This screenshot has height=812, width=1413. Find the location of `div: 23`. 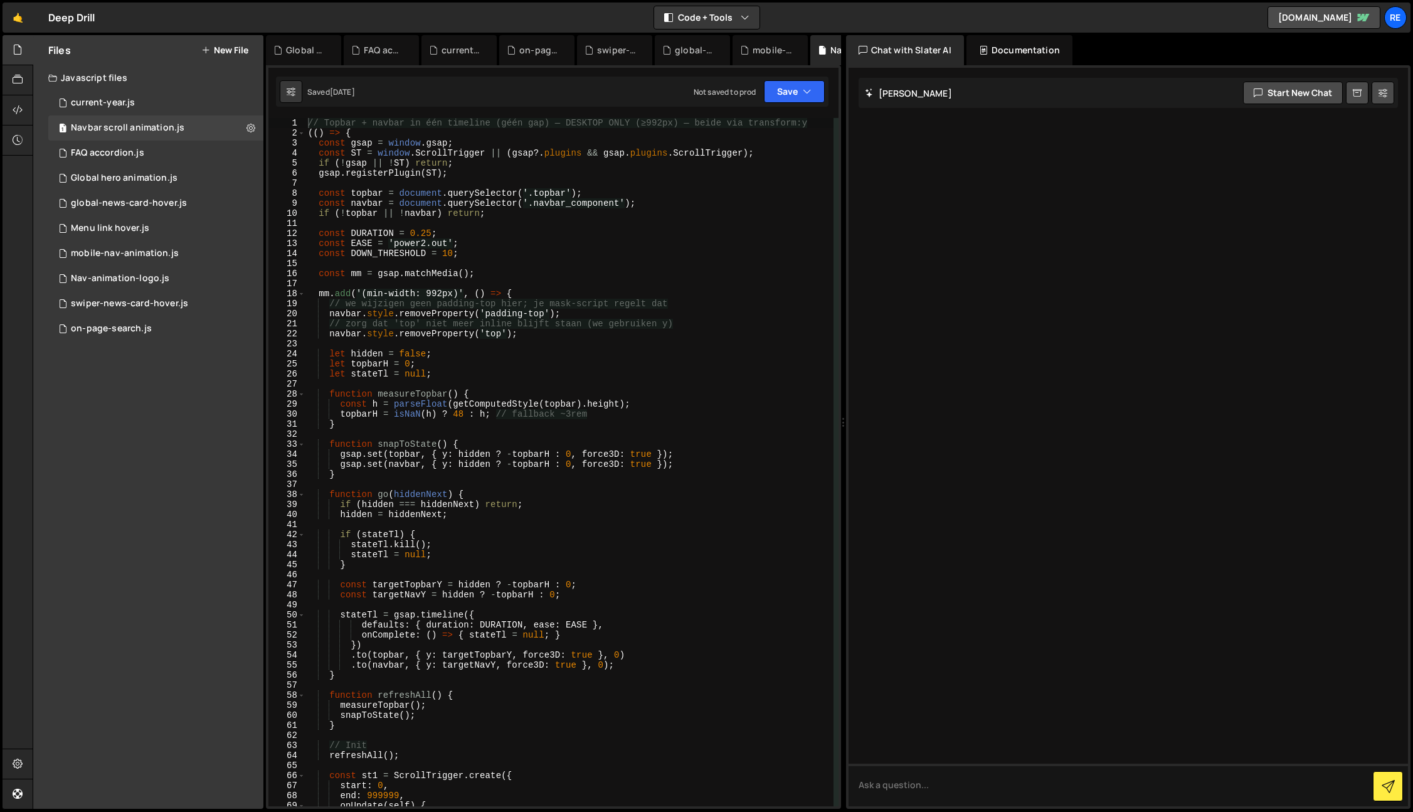

div: 23 is located at coordinates (287, 344).